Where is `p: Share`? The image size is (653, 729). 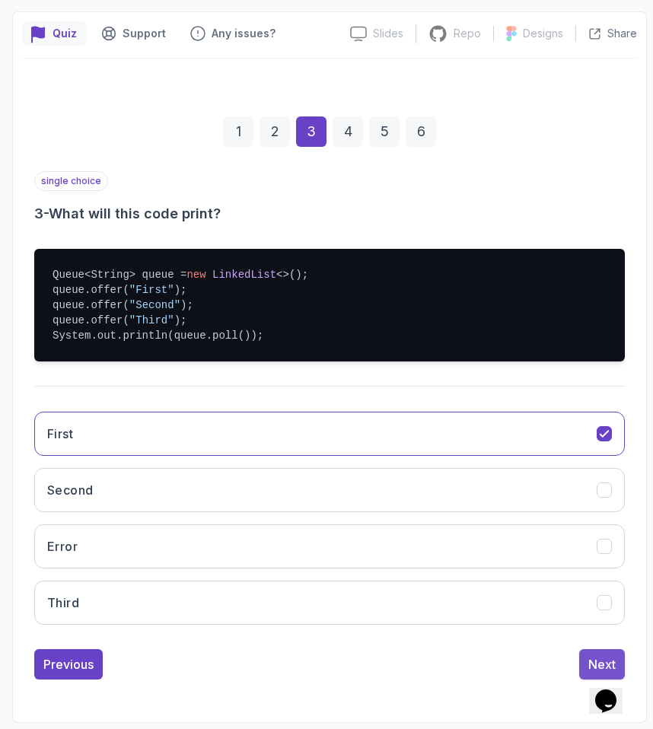 p: Share is located at coordinates (622, 33).